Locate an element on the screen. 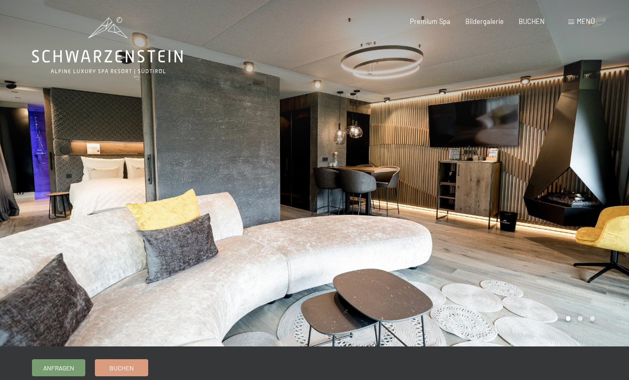 This screenshot has height=380, width=629. span: BUCHEN is located at coordinates (532, 21).